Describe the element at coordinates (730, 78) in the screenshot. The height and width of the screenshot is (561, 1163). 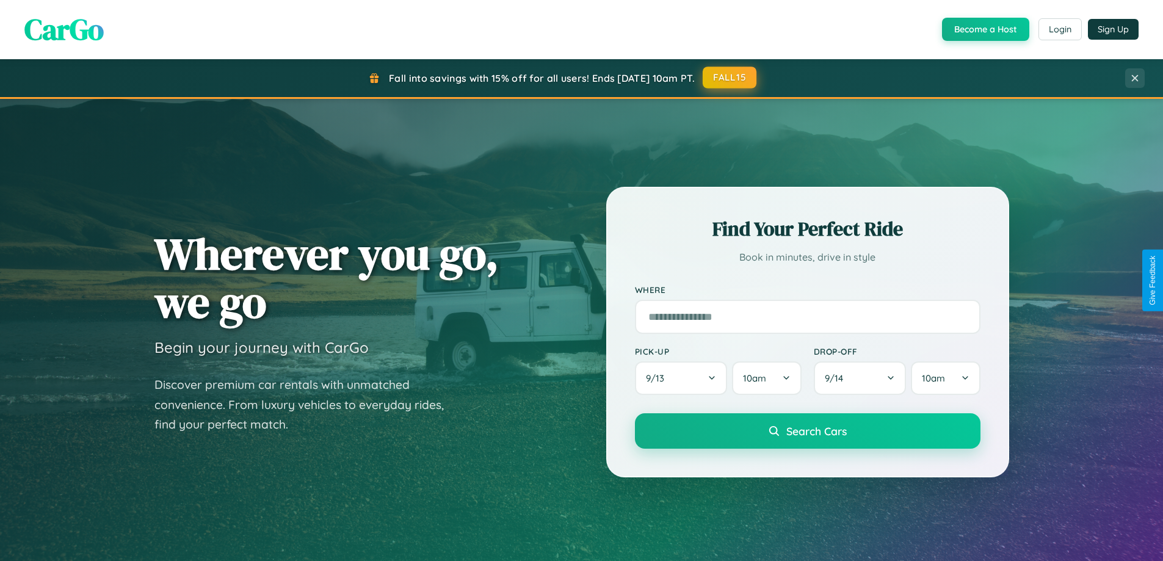
I see `button: FALL15` at that location.